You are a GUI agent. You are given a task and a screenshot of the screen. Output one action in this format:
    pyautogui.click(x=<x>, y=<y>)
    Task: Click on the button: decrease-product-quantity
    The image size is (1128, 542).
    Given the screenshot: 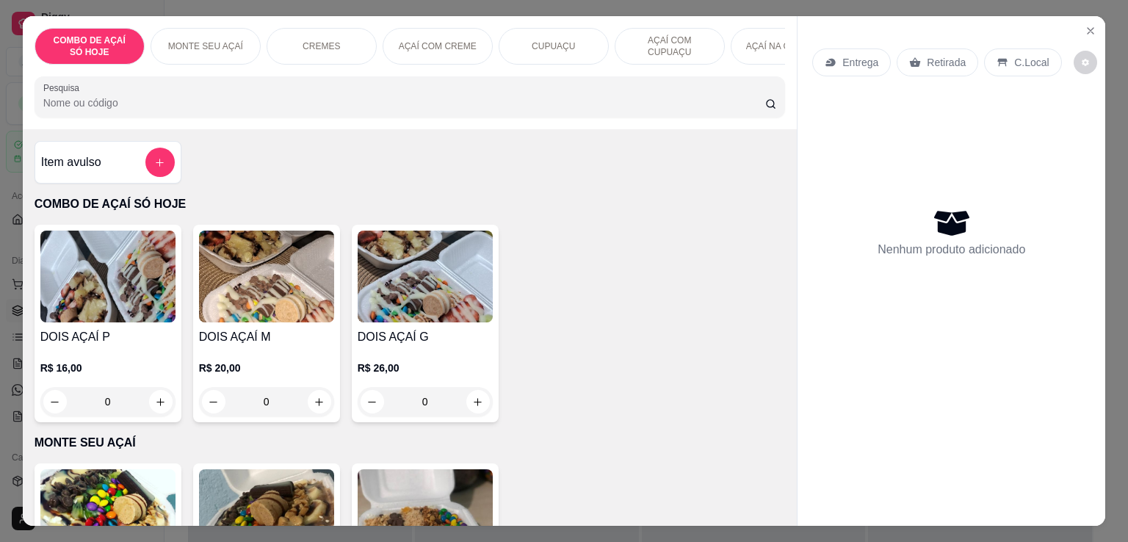 What is the action you would take?
    pyautogui.click(x=1085, y=62)
    